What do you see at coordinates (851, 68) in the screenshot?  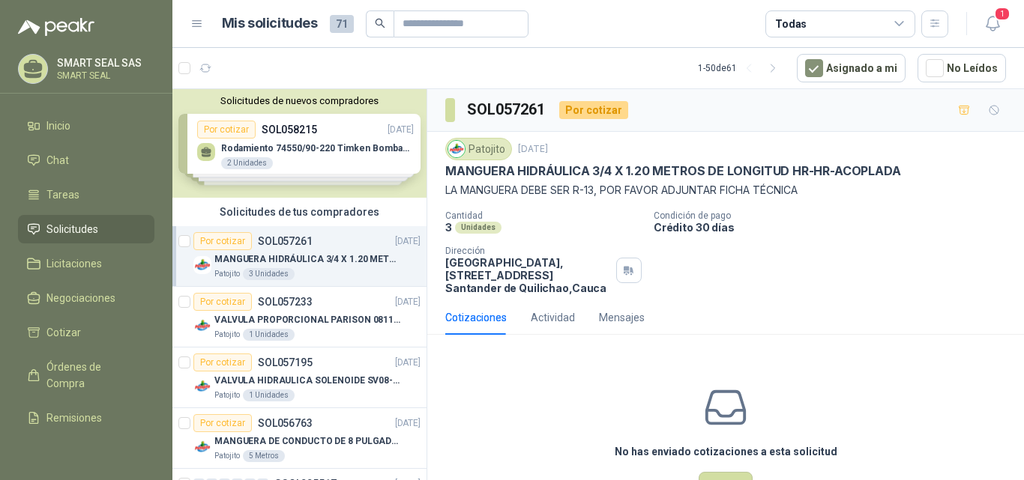 I see `button: Asignado a mi` at bounding box center [851, 68].